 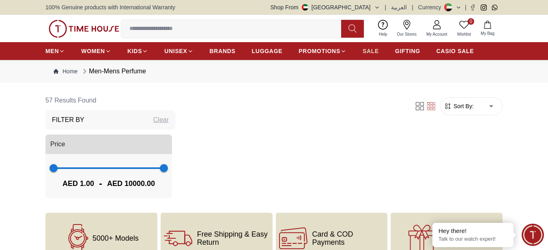 What do you see at coordinates (110, 7) in the screenshot?
I see `span: 100% Genuine products with International Warranty` at bounding box center [110, 7].